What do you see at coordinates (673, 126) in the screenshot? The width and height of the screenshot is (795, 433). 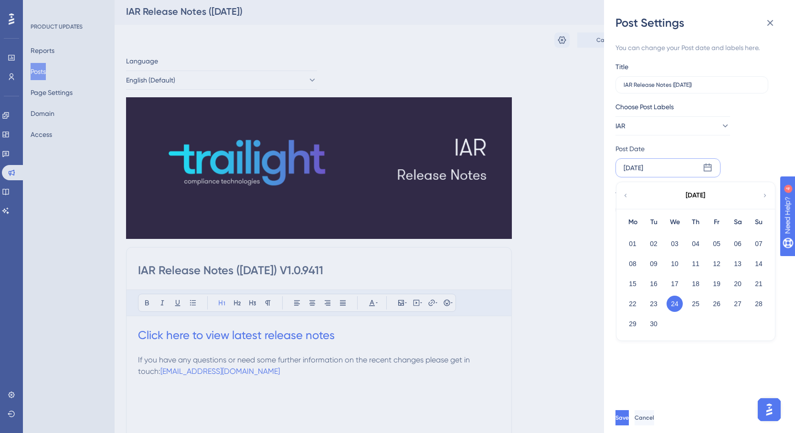 I see `button: IAR` at bounding box center [673, 126].